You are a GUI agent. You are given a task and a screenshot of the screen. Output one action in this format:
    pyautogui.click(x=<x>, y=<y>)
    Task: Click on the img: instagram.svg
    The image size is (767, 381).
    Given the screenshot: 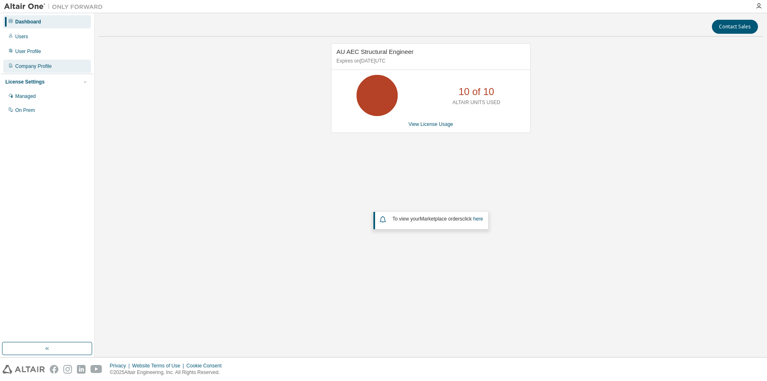 What is the action you would take?
    pyautogui.click(x=67, y=369)
    